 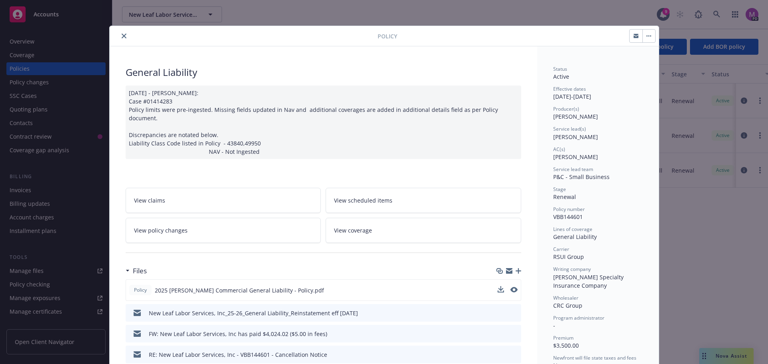 I want to click on a: View policy changes, so click(x=223, y=230).